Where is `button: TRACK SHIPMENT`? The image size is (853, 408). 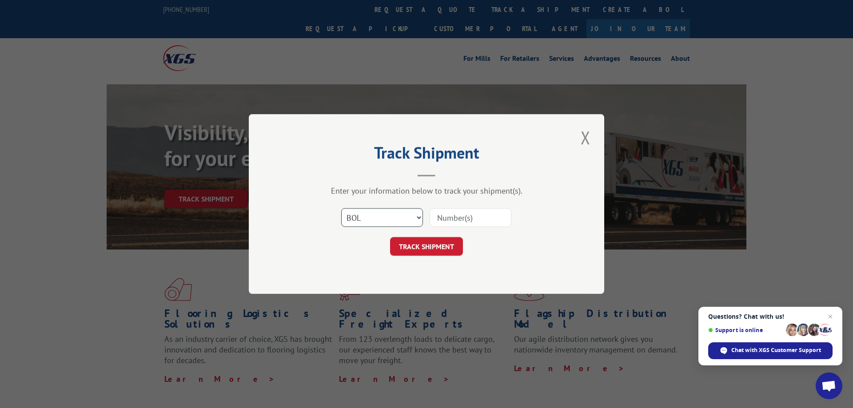
button: TRACK SHIPMENT is located at coordinates (426, 247).